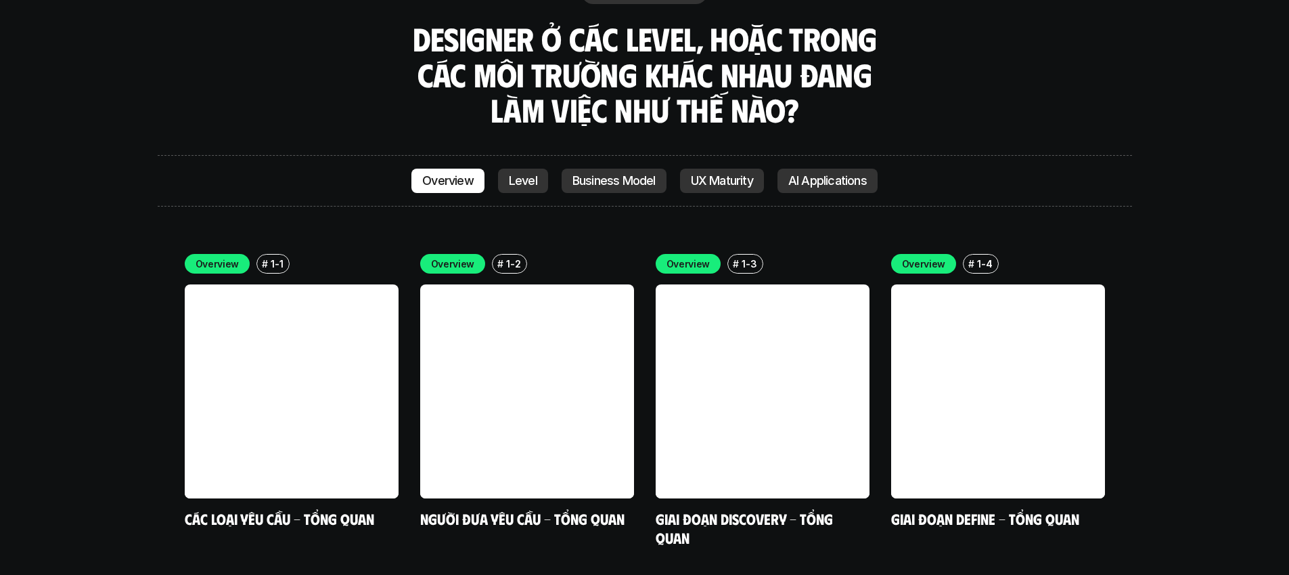  I want to click on p: Business Model, so click(614, 181).